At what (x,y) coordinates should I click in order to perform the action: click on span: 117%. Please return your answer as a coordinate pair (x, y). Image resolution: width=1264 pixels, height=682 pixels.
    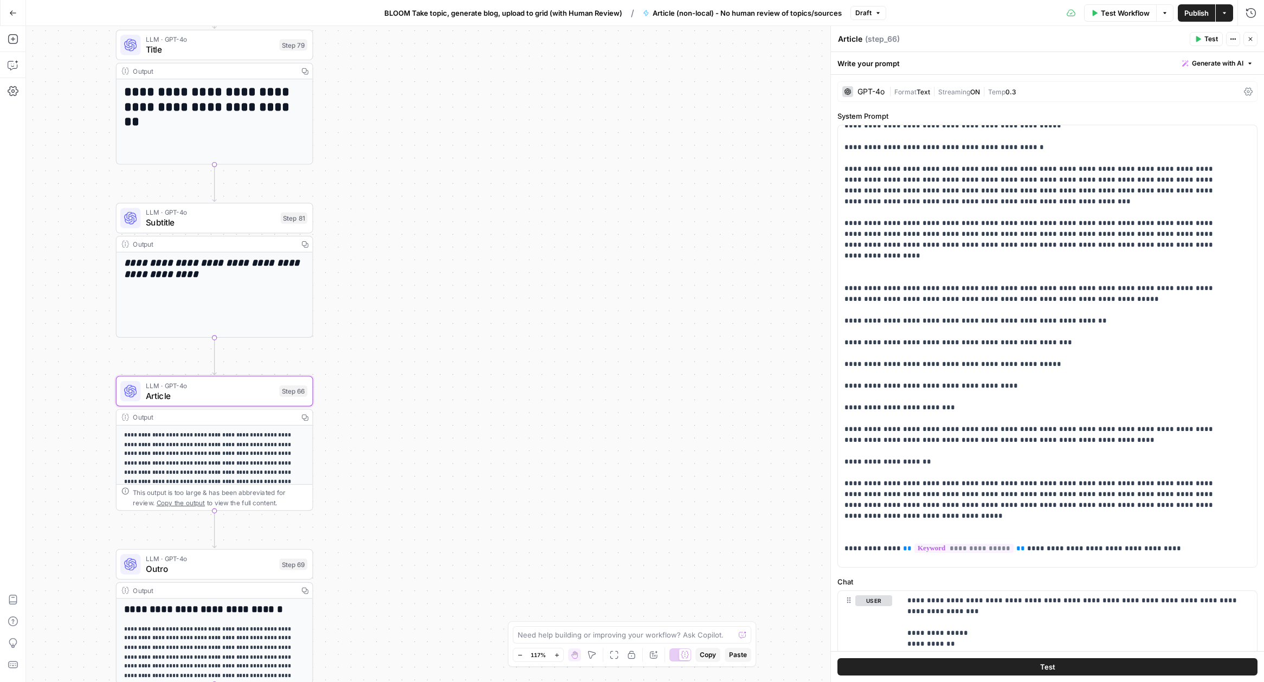
    Looking at the image, I should click on (538, 655).